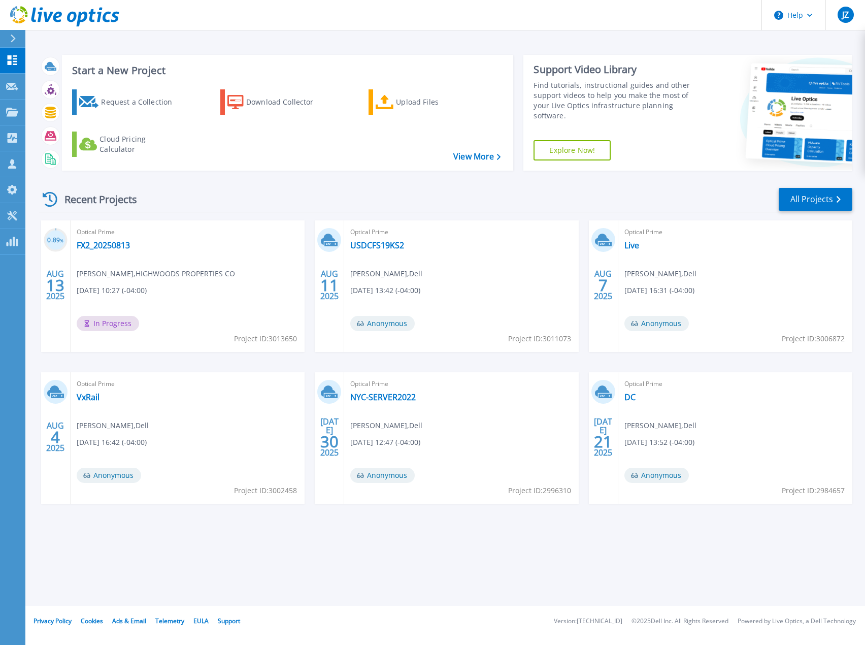  Describe the element at coordinates (330, 441) in the screenshot. I see `span: 30` at that location.